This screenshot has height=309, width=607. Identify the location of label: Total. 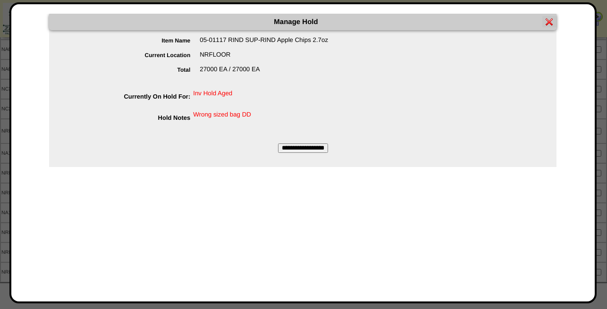
(134, 70).